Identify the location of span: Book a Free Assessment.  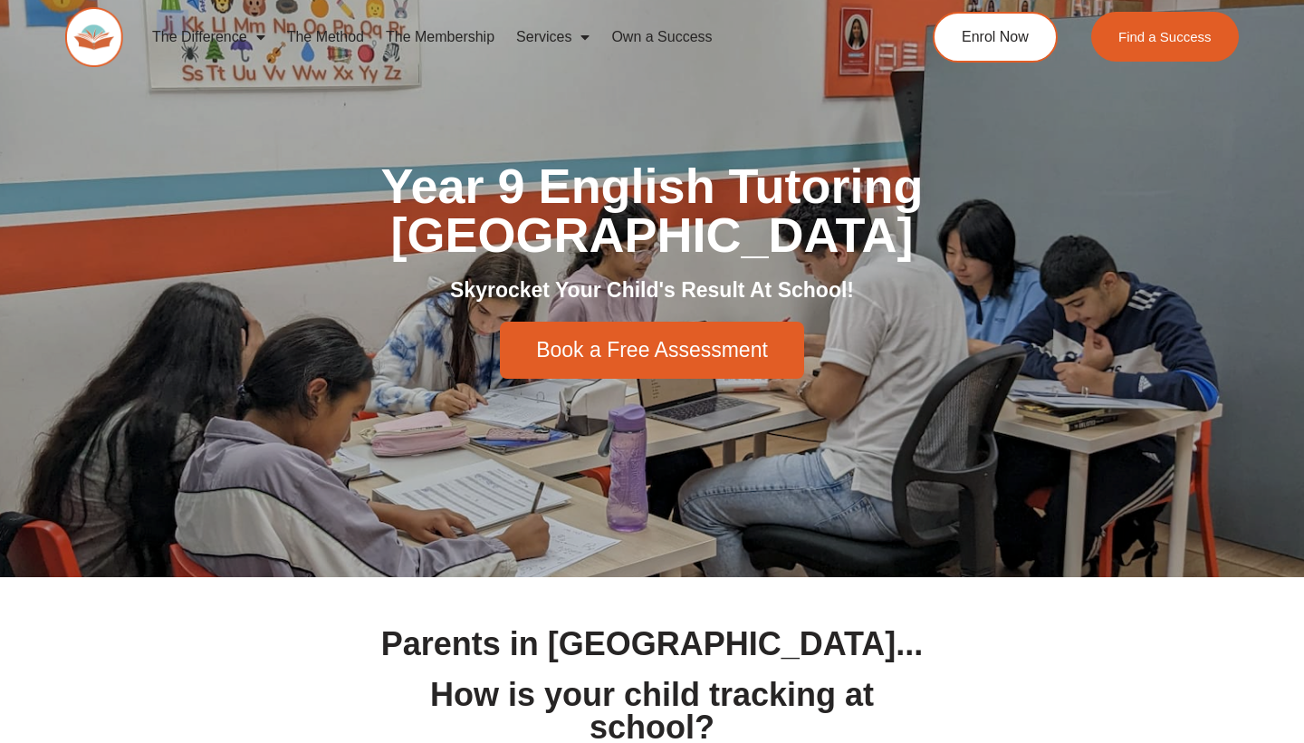
(652, 350).